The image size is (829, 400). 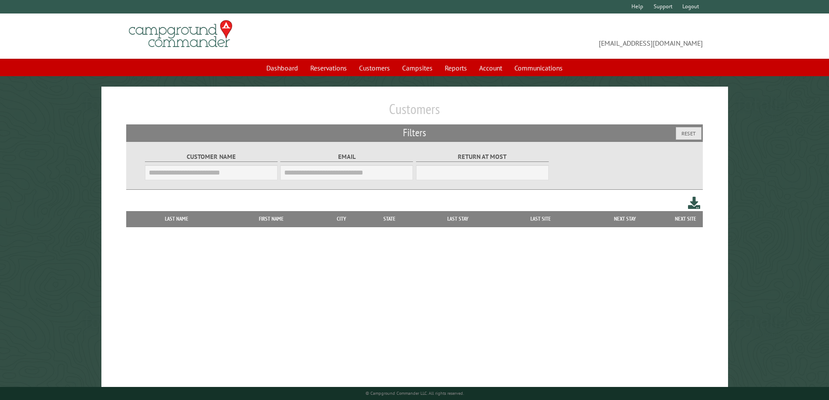 What do you see at coordinates (482, 157) in the screenshot?
I see `label: Return at most` at bounding box center [482, 157].